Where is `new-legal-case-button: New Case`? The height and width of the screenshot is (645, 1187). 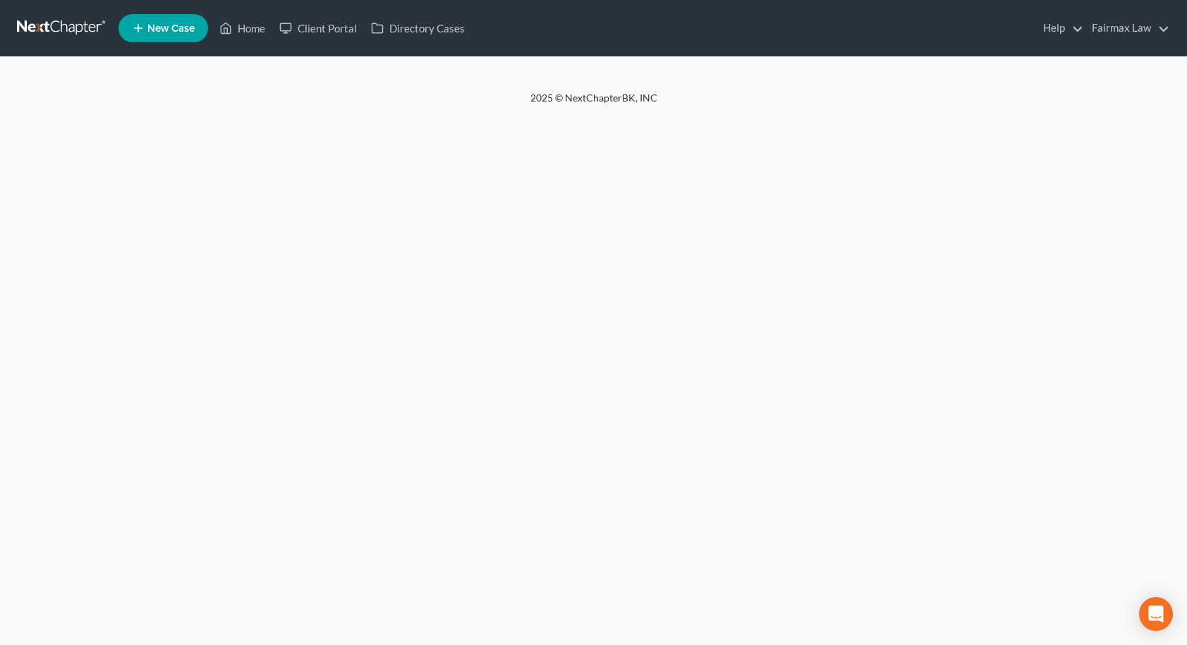 new-legal-case-button: New Case is located at coordinates (163, 28).